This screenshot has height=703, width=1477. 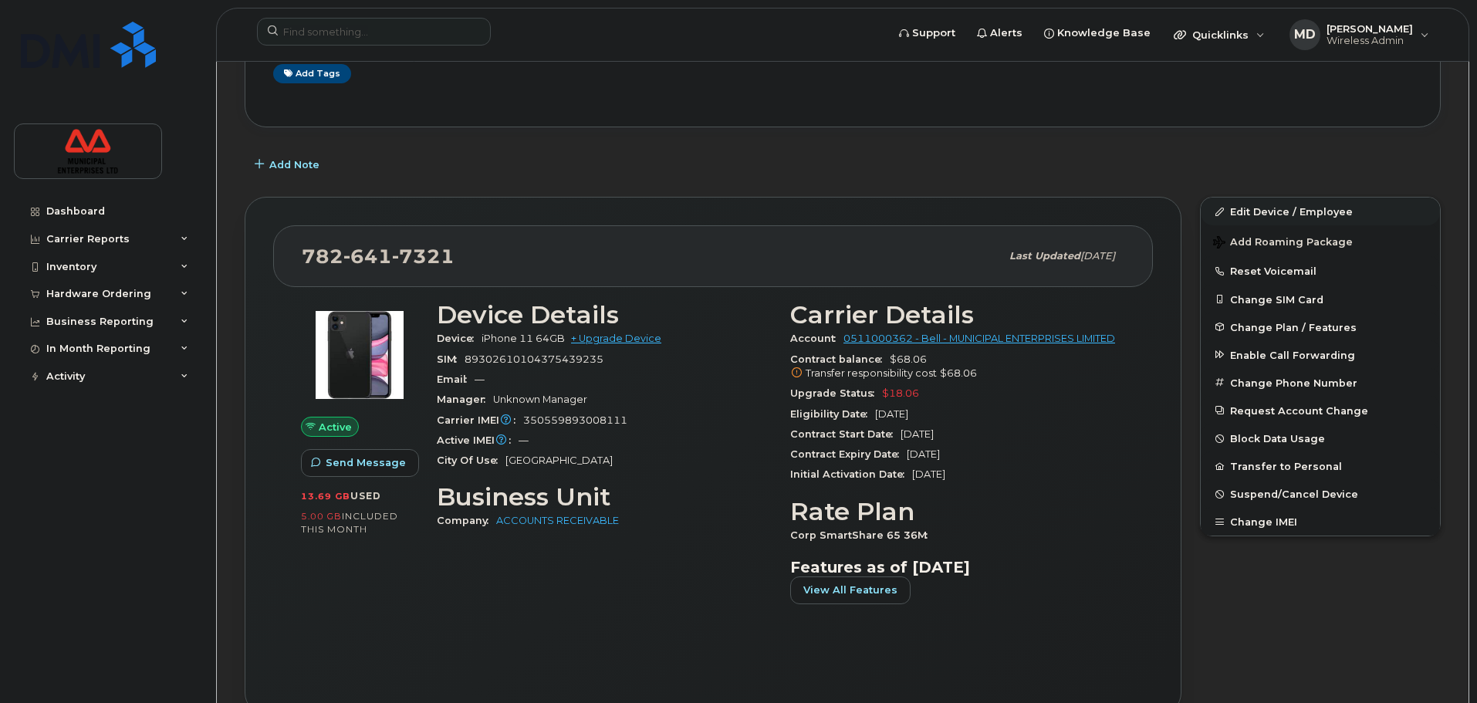 I want to click on span: 89302610104375439235, so click(x=534, y=359).